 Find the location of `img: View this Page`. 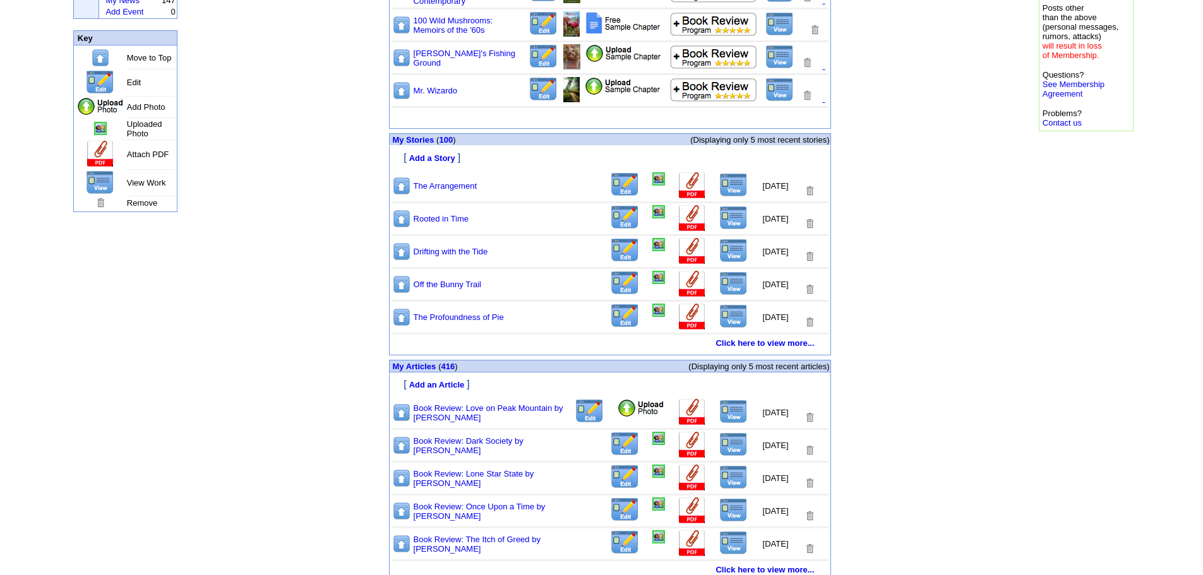

img: View this Page is located at coordinates (100, 182).